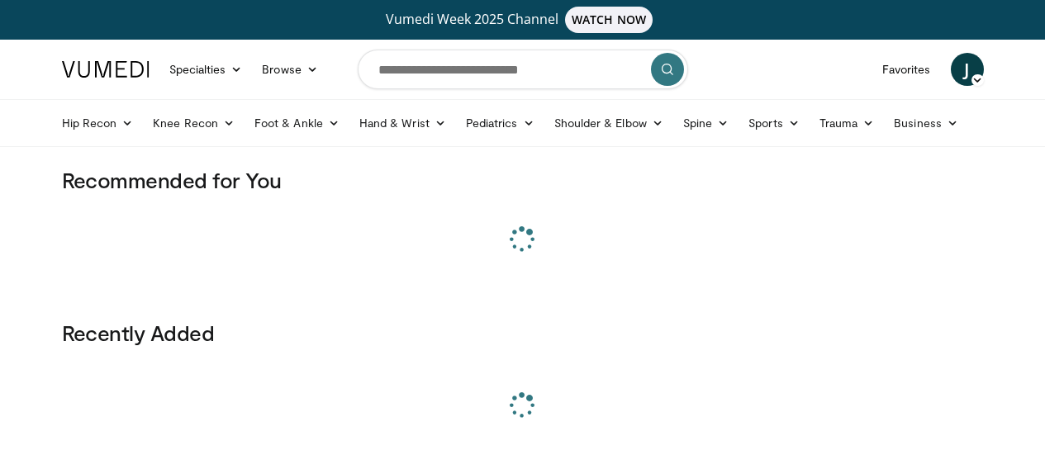 The width and height of the screenshot is (1045, 455). What do you see at coordinates (774, 123) in the screenshot?
I see `a: Sports` at bounding box center [774, 123].